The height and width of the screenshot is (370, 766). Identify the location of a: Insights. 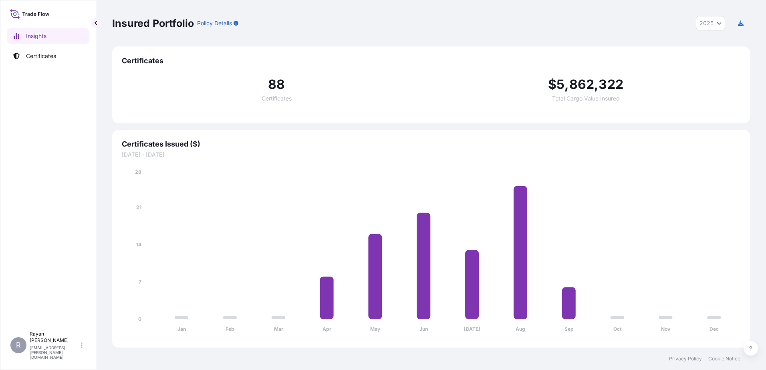
(48, 36).